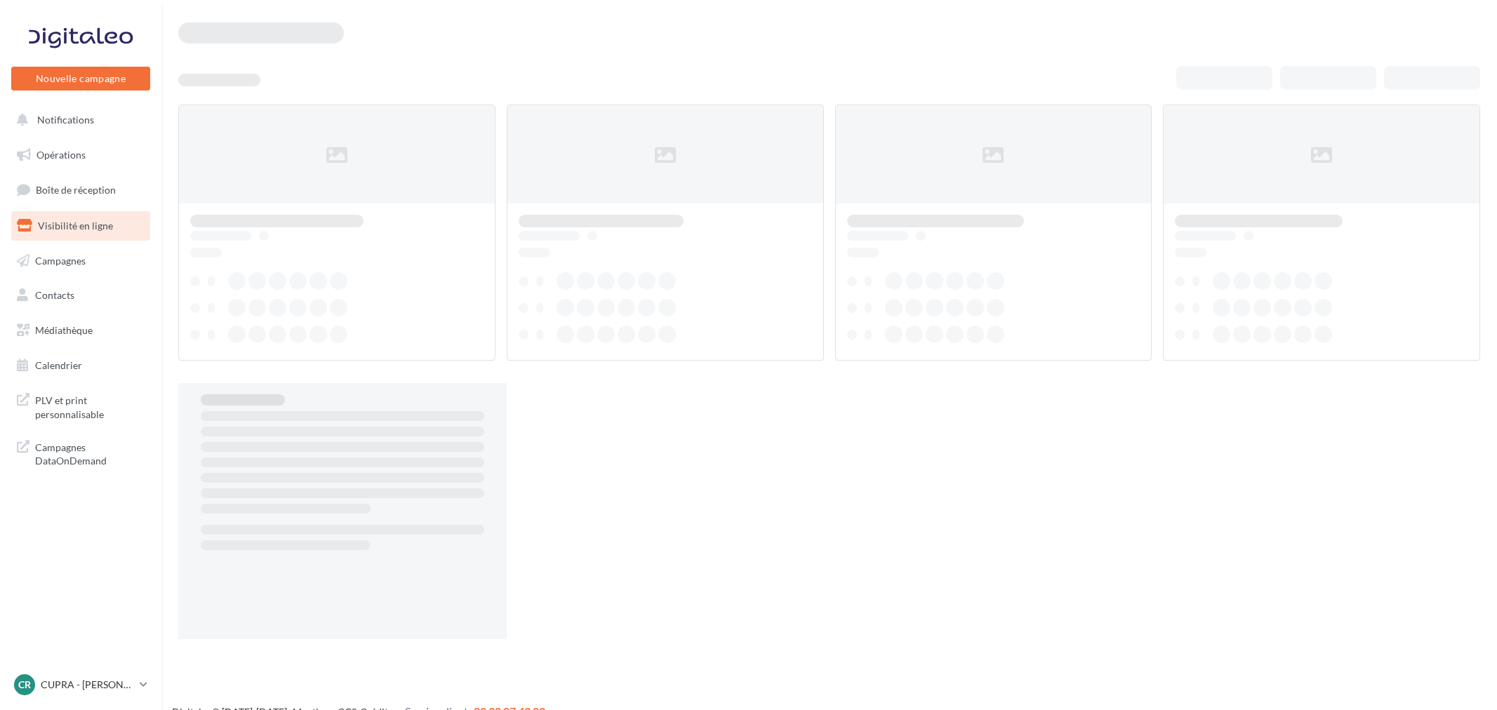 The width and height of the screenshot is (1497, 710). I want to click on a: Opérations, so click(81, 155).